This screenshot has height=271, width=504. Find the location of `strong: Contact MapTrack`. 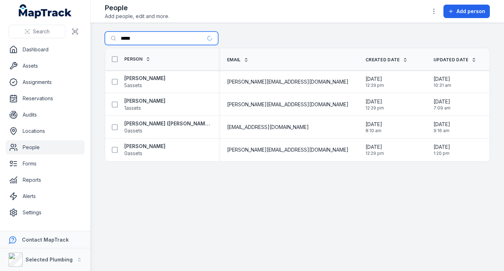

strong: Contact MapTrack is located at coordinates (45, 239).